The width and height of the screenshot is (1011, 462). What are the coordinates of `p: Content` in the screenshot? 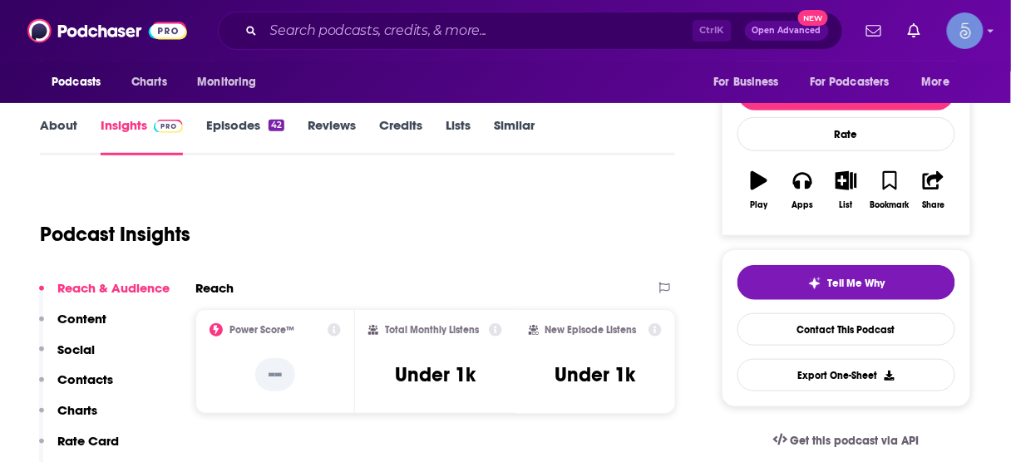 It's located at (81, 318).